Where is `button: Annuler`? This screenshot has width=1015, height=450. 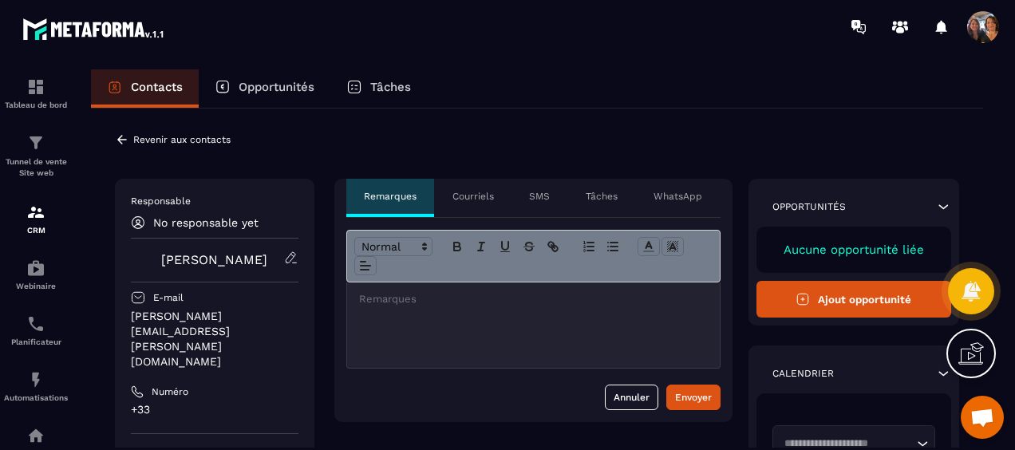
button: Annuler is located at coordinates (631, 398).